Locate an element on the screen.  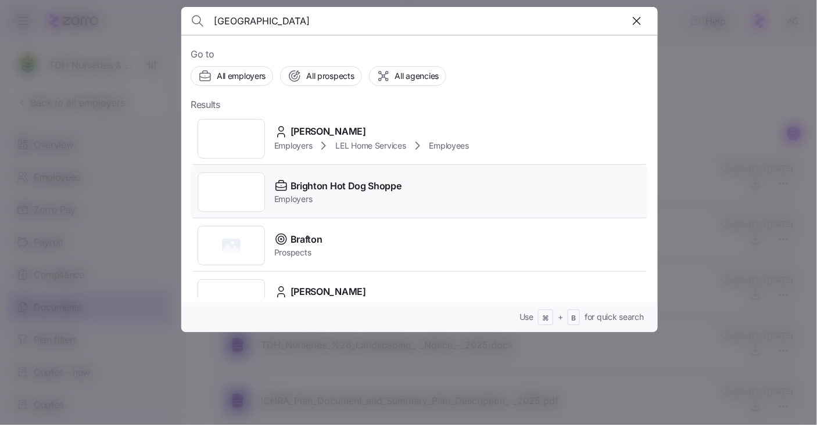
span: Go to is located at coordinates (420, 54).